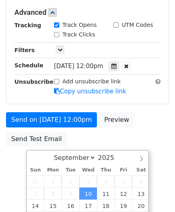  Describe the element at coordinates (90, 91) in the screenshot. I see `a: Copy unsubscribe link` at that location.